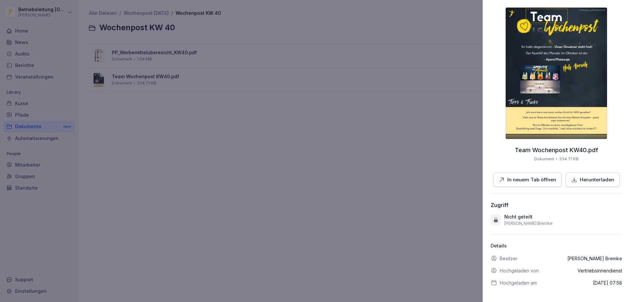 Image resolution: width=630 pixels, height=302 pixels. Describe the element at coordinates (527, 179) in the screenshot. I see `button: In neuem Tab öffnen` at that location.